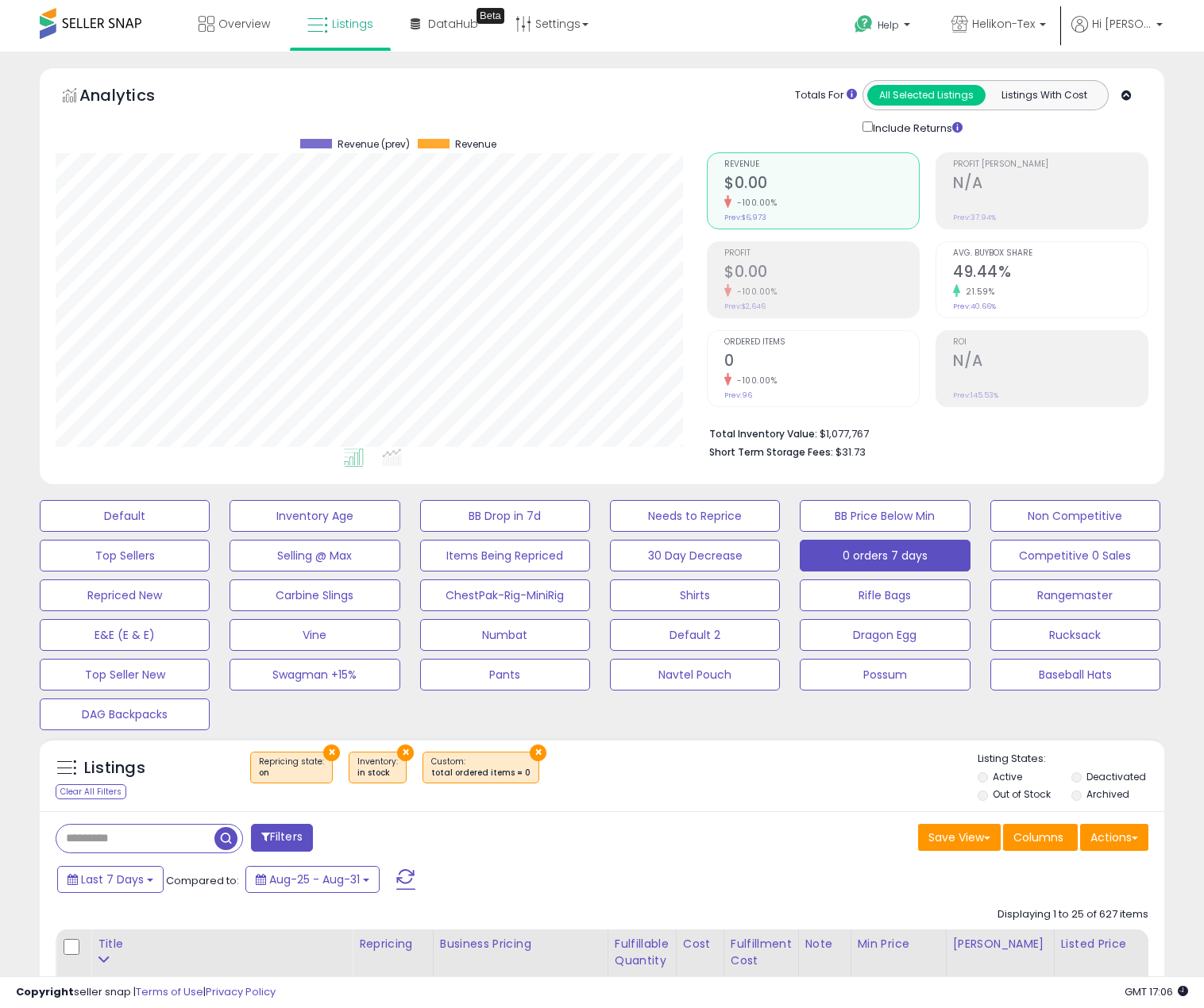 The image size is (1204, 1008). Describe the element at coordinates (505, 635) in the screenshot. I see `button: Numbat` at that location.